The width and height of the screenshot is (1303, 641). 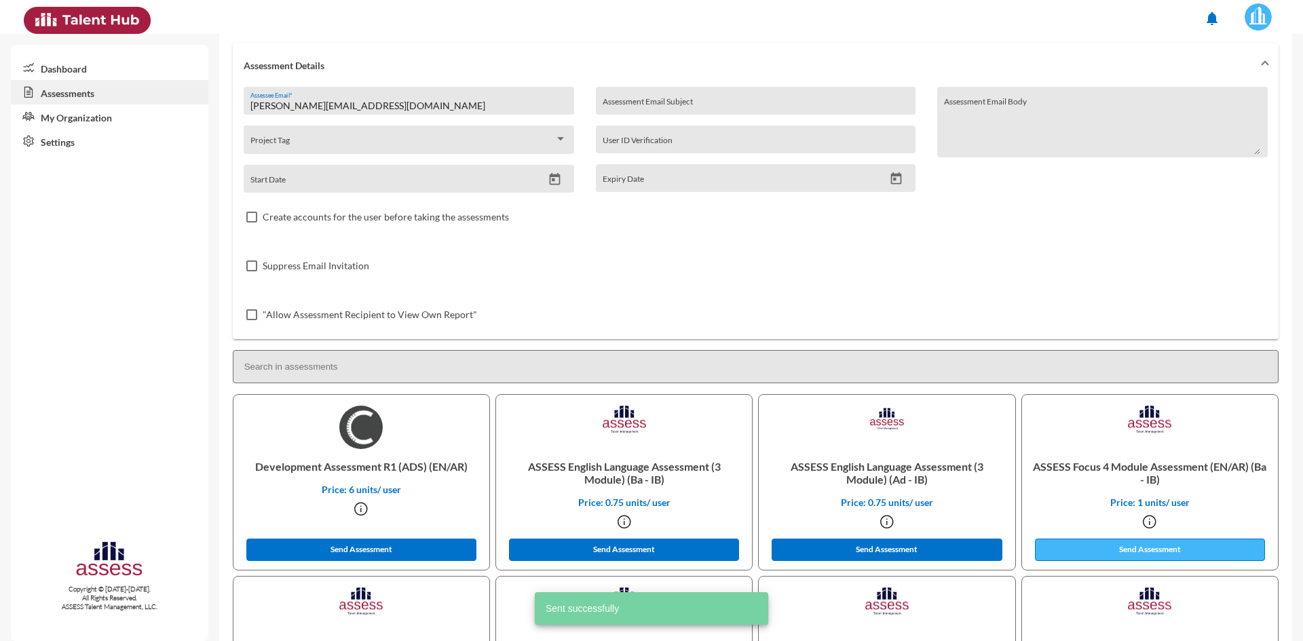 I want to click on a: Dashboard, so click(x=109, y=68).